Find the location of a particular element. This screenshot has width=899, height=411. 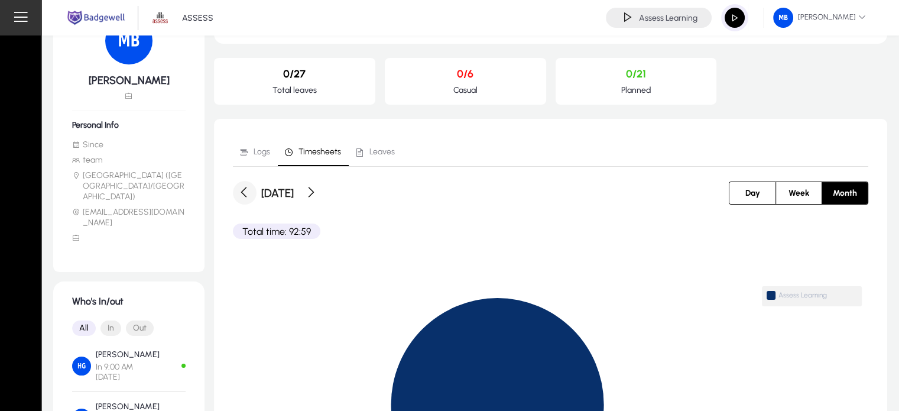

p: Planned is located at coordinates (636, 90).